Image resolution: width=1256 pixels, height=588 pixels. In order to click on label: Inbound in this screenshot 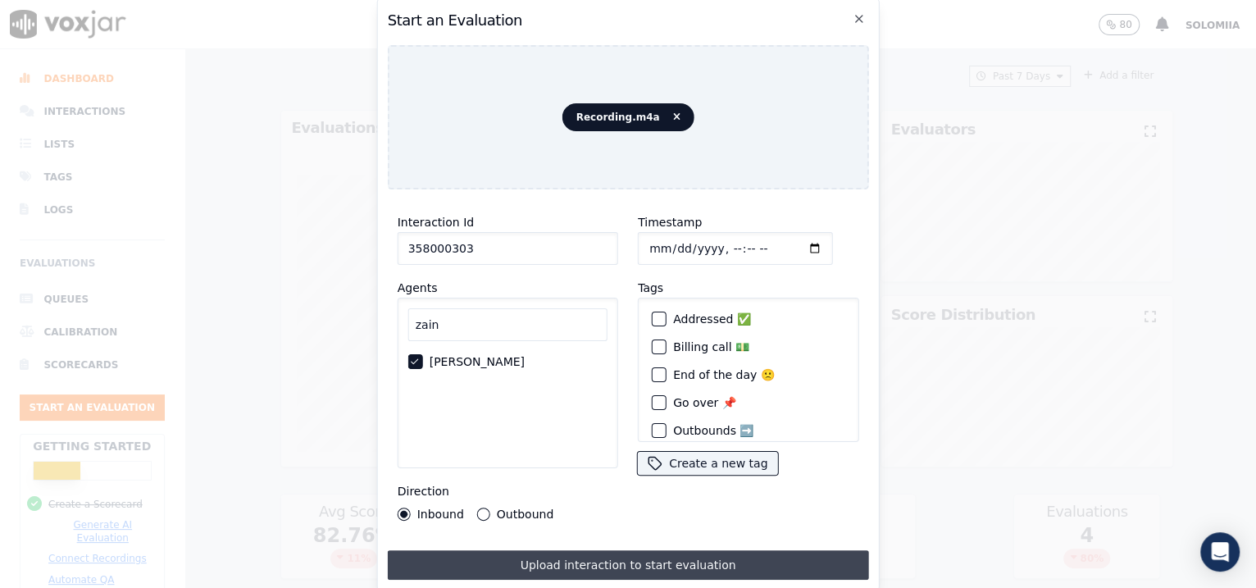, I will do `click(440, 514)`.